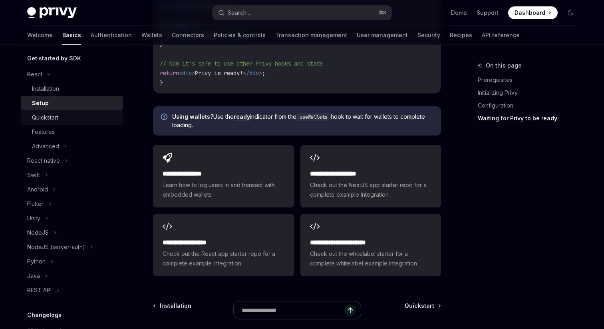  I want to click on a: Basics, so click(72, 35).